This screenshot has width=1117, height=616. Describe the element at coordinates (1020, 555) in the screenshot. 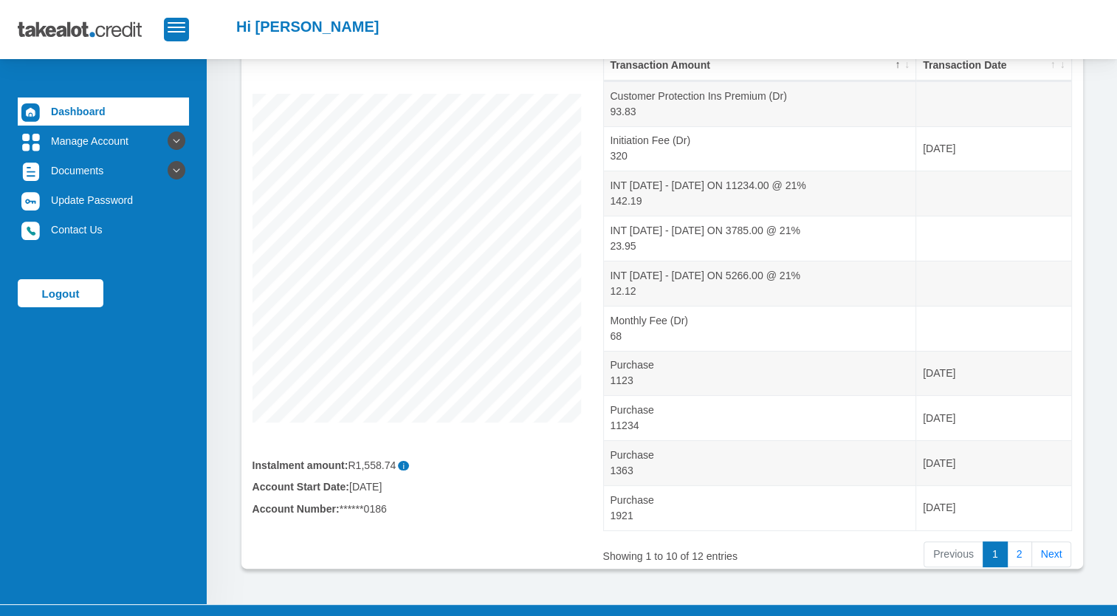

I see `a: 2` at that location.